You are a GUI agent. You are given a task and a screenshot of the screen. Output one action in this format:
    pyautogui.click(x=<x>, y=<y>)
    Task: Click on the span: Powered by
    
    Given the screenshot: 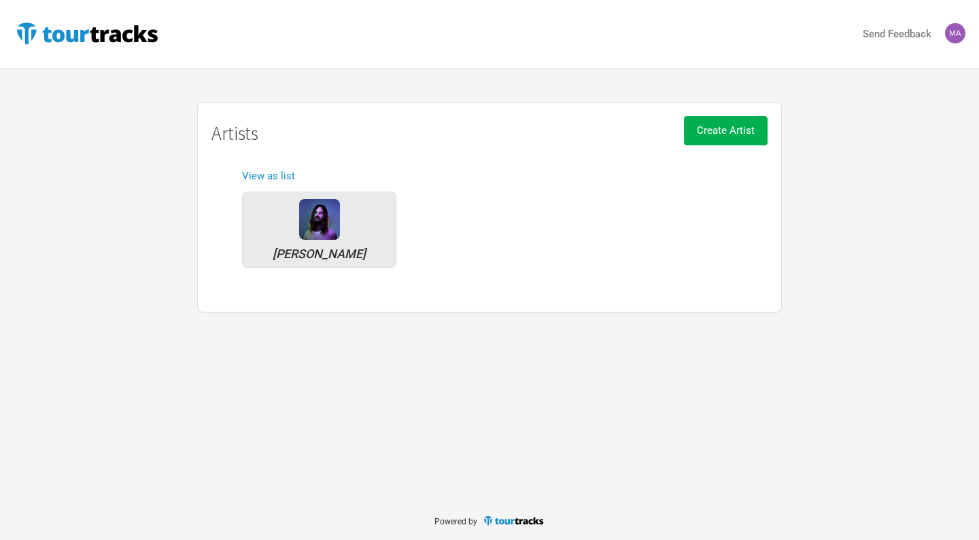 What is the action you would take?
    pyautogui.click(x=455, y=522)
    